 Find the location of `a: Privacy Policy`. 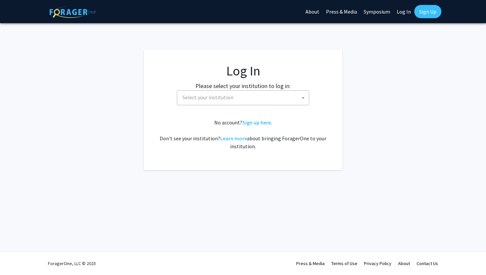

a: Privacy Policy is located at coordinates (377, 263).